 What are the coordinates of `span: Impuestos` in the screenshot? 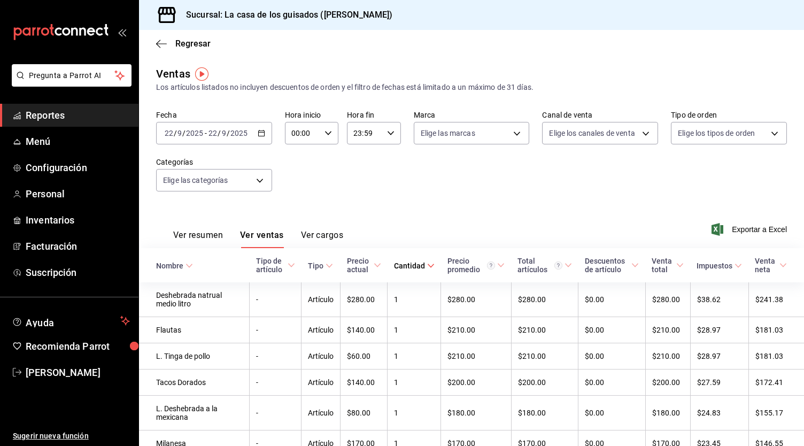 It's located at (719, 266).